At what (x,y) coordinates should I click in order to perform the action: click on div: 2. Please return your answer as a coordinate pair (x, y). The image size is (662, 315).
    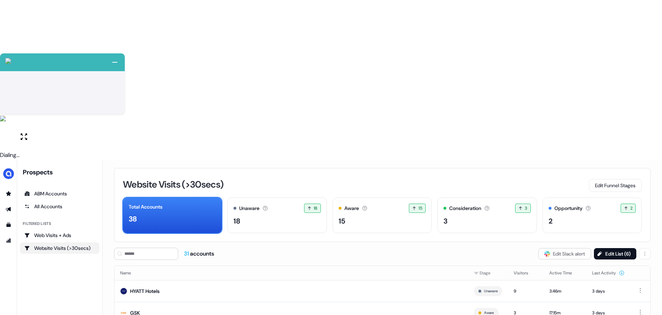
    Looking at the image, I should click on (550, 221).